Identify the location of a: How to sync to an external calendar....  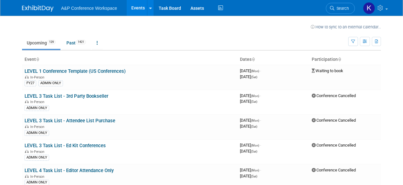
(346, 27).